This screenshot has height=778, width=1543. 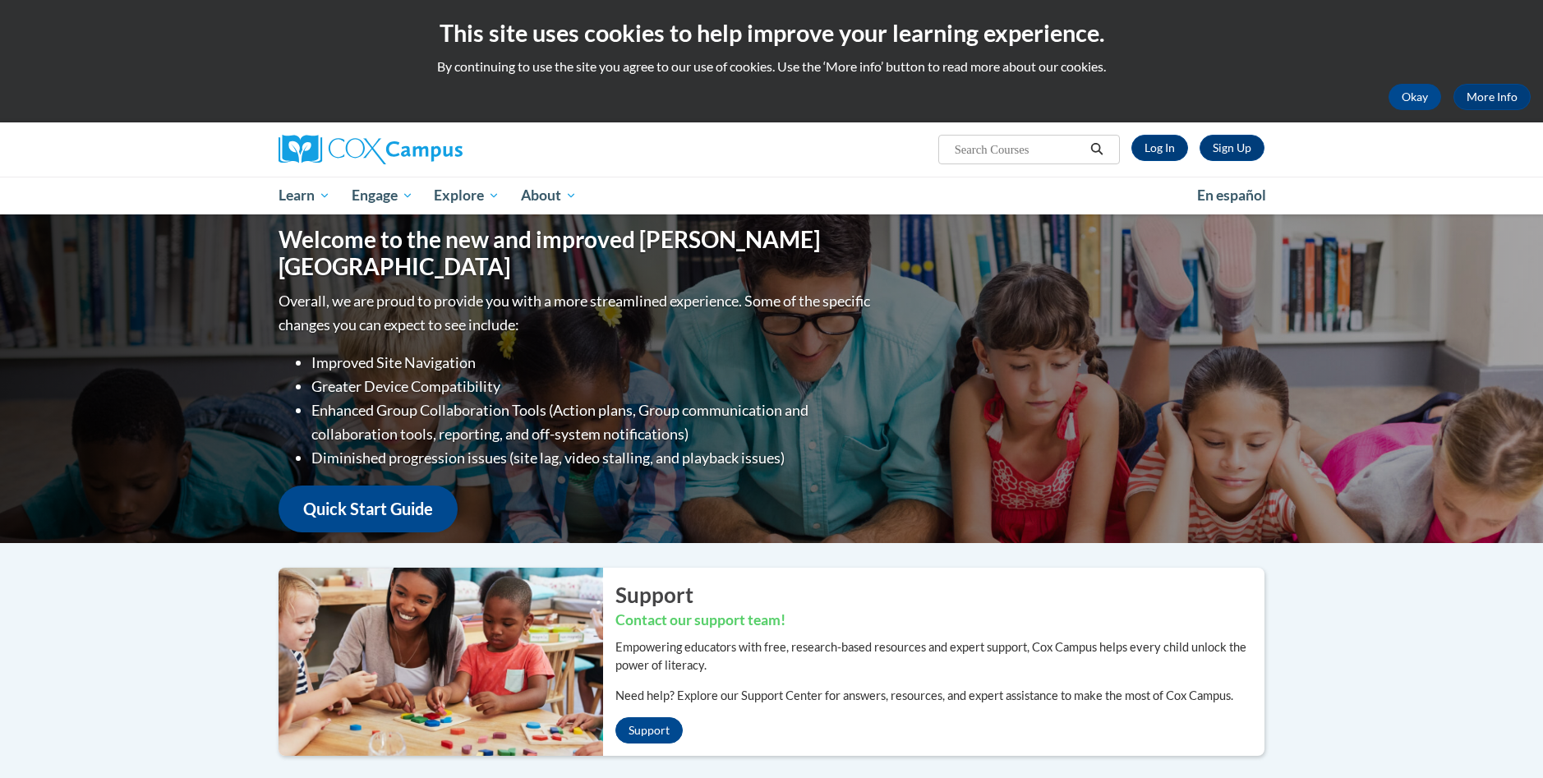 I want to click on a: About, so click(x=549, y=196).